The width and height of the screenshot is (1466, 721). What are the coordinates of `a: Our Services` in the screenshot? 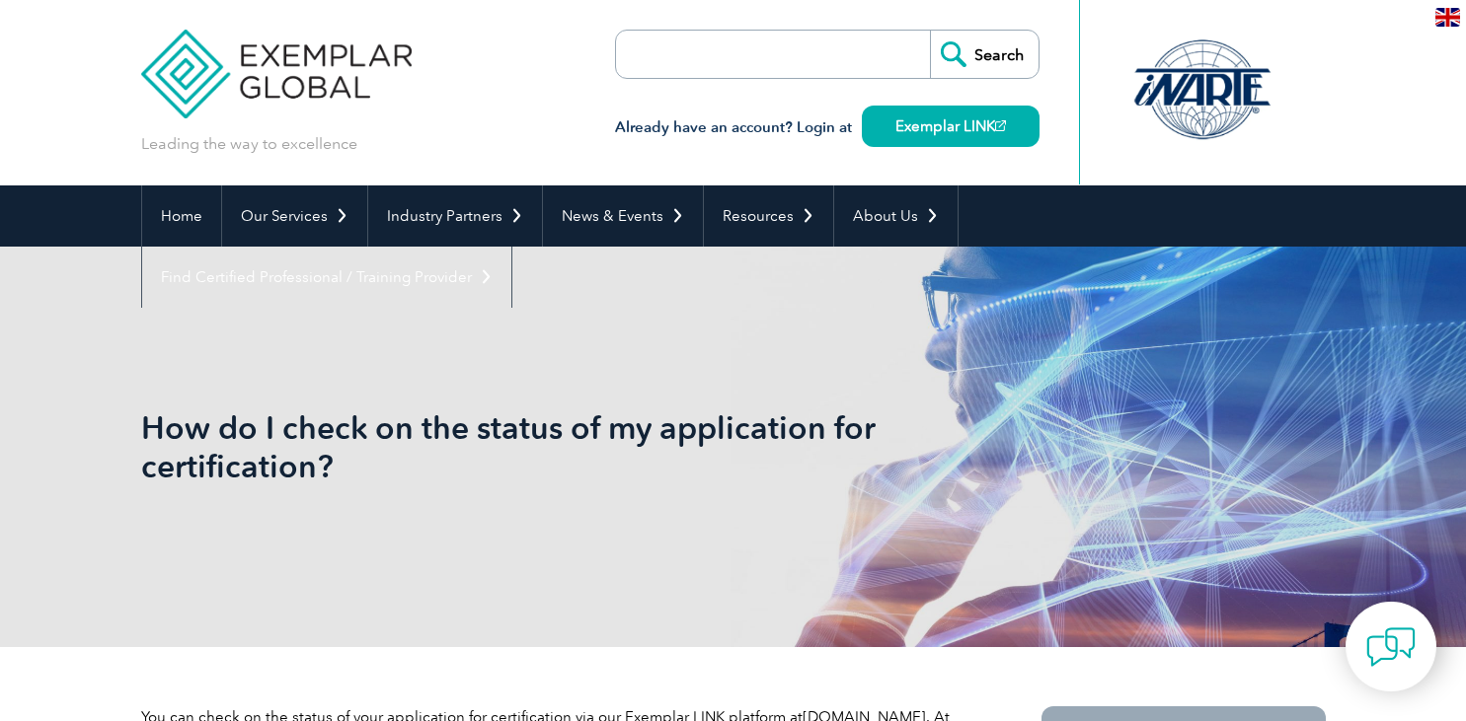 It's located at (294, 216).